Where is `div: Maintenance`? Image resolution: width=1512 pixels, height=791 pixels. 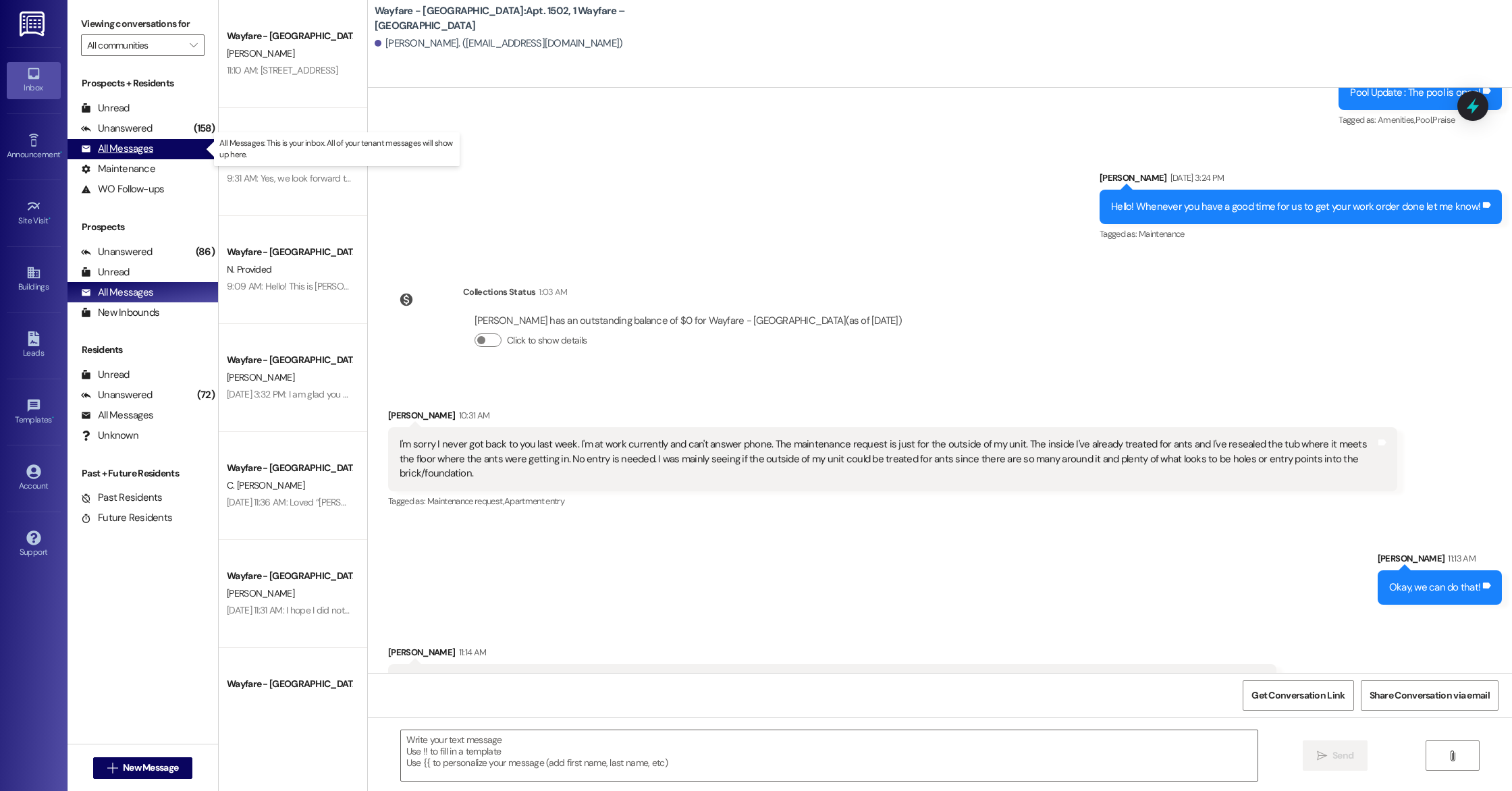 div: Maintenance is located at coordinates (118, 169).